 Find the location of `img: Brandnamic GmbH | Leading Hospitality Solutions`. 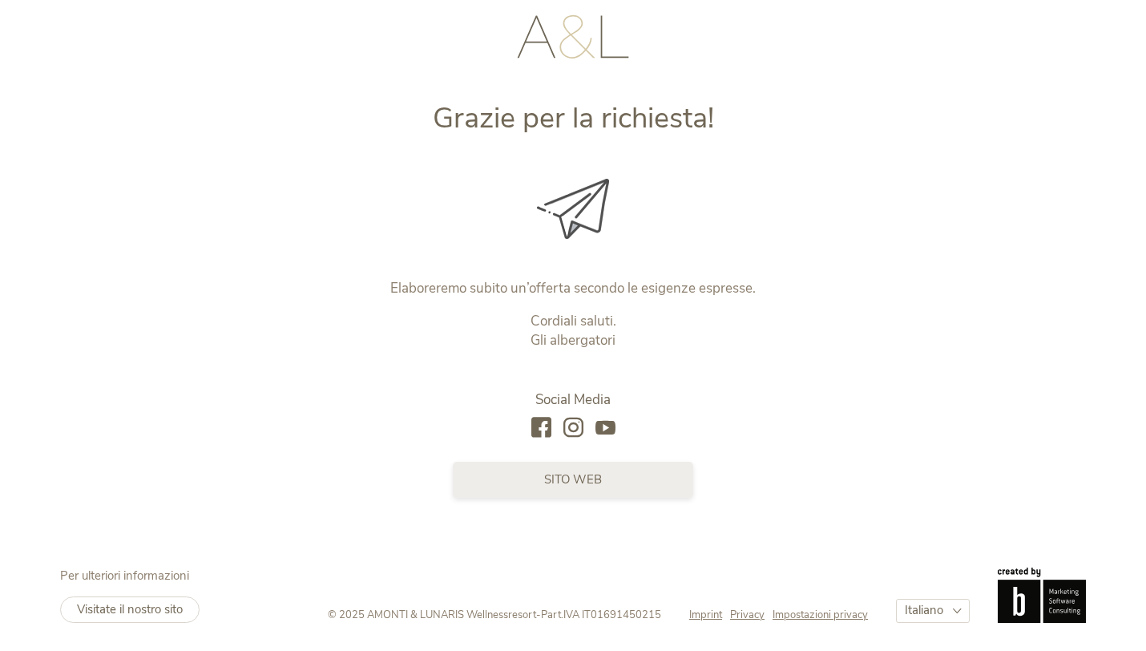

img: Brandnamic GmbH | Leading Hospitality Solutions is located at coordinates (1042, 595).